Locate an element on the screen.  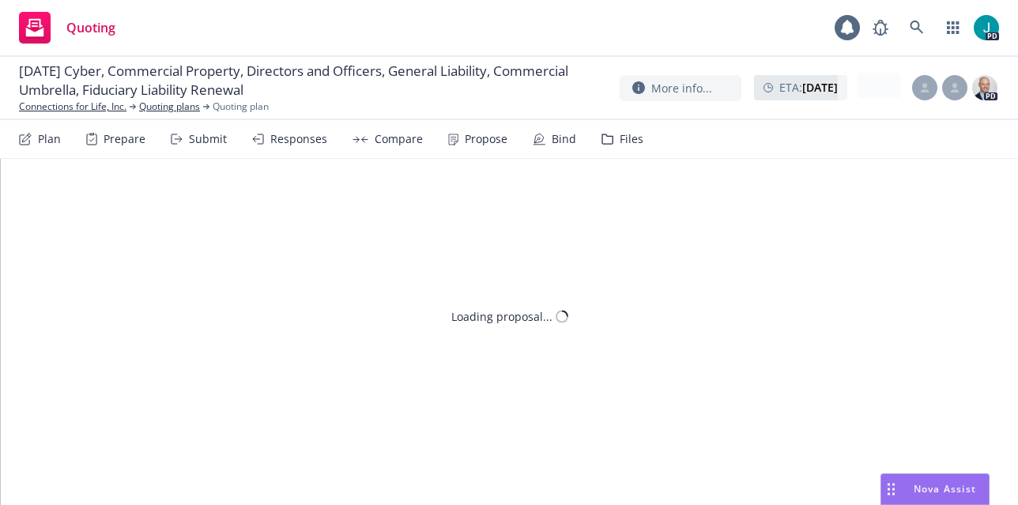
button: Nova Assist is located at coordinates (935, 489).